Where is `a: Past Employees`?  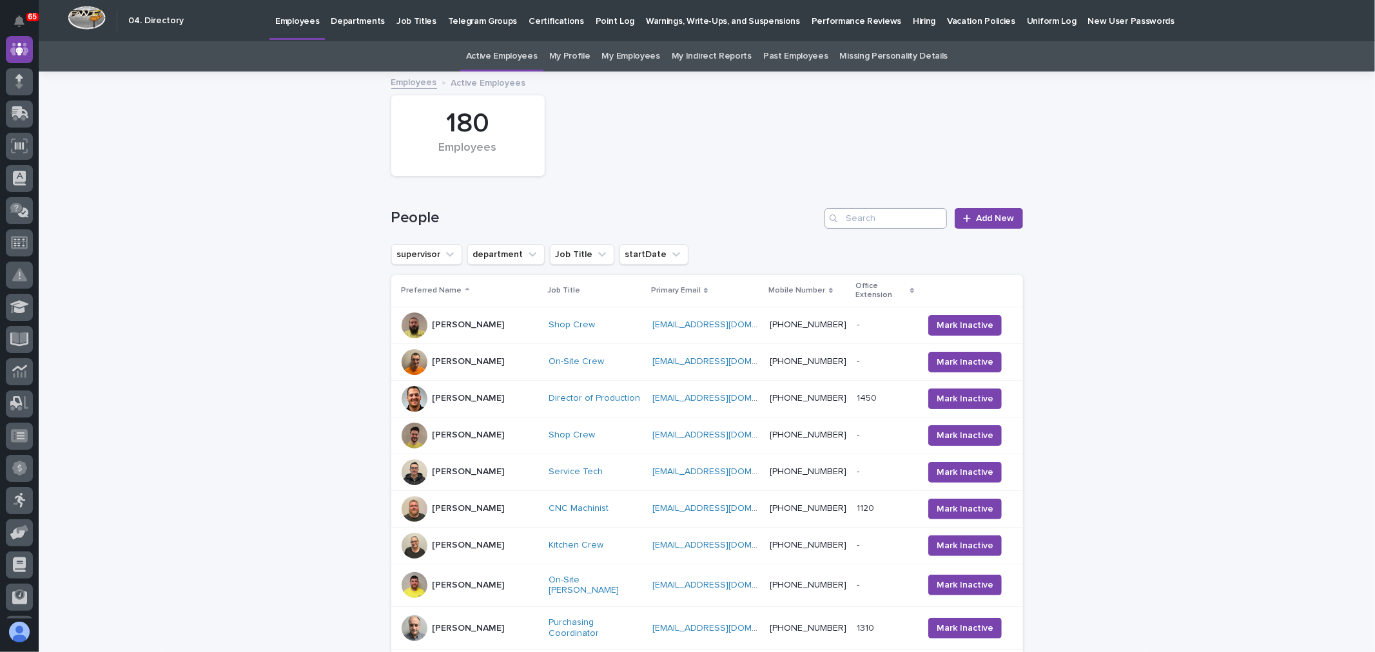
a: Past Employees is located at coordinates (795, 56).